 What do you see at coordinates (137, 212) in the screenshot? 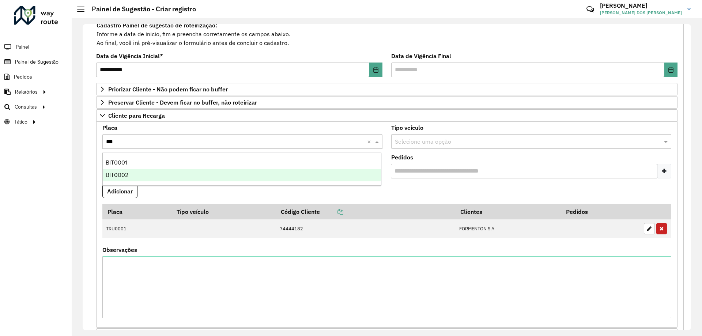
I see `th: Placa` at bounding box center [137, 212].